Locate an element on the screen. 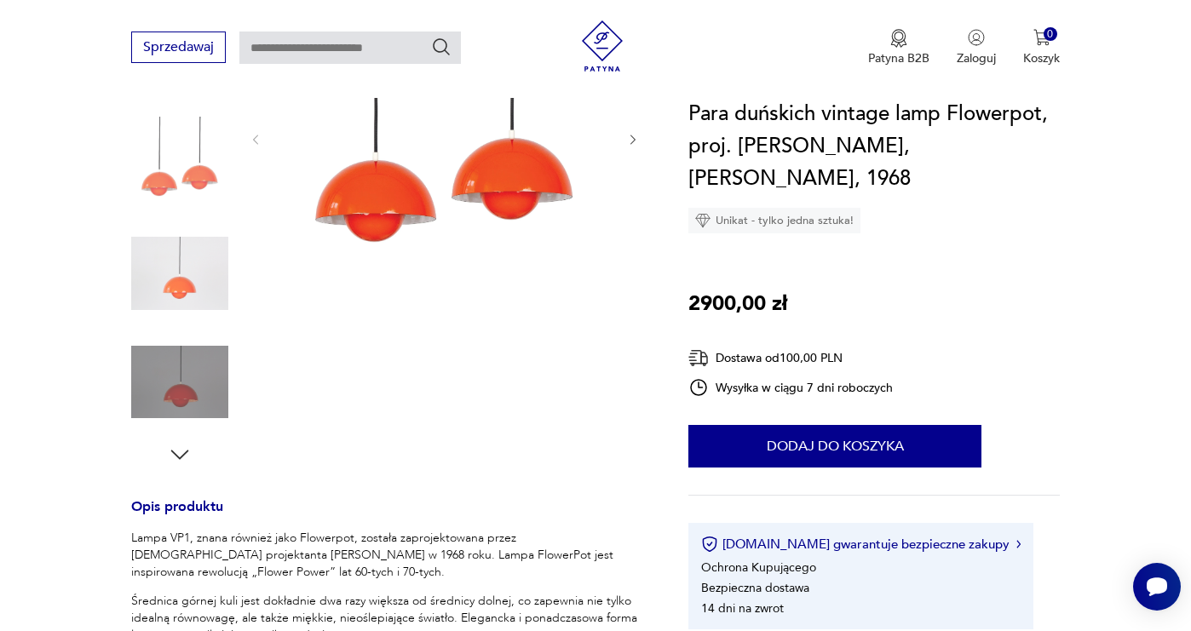 The image size is (1191, 631). img: Ikonka użytkownika is located at coordinates (976, 37).